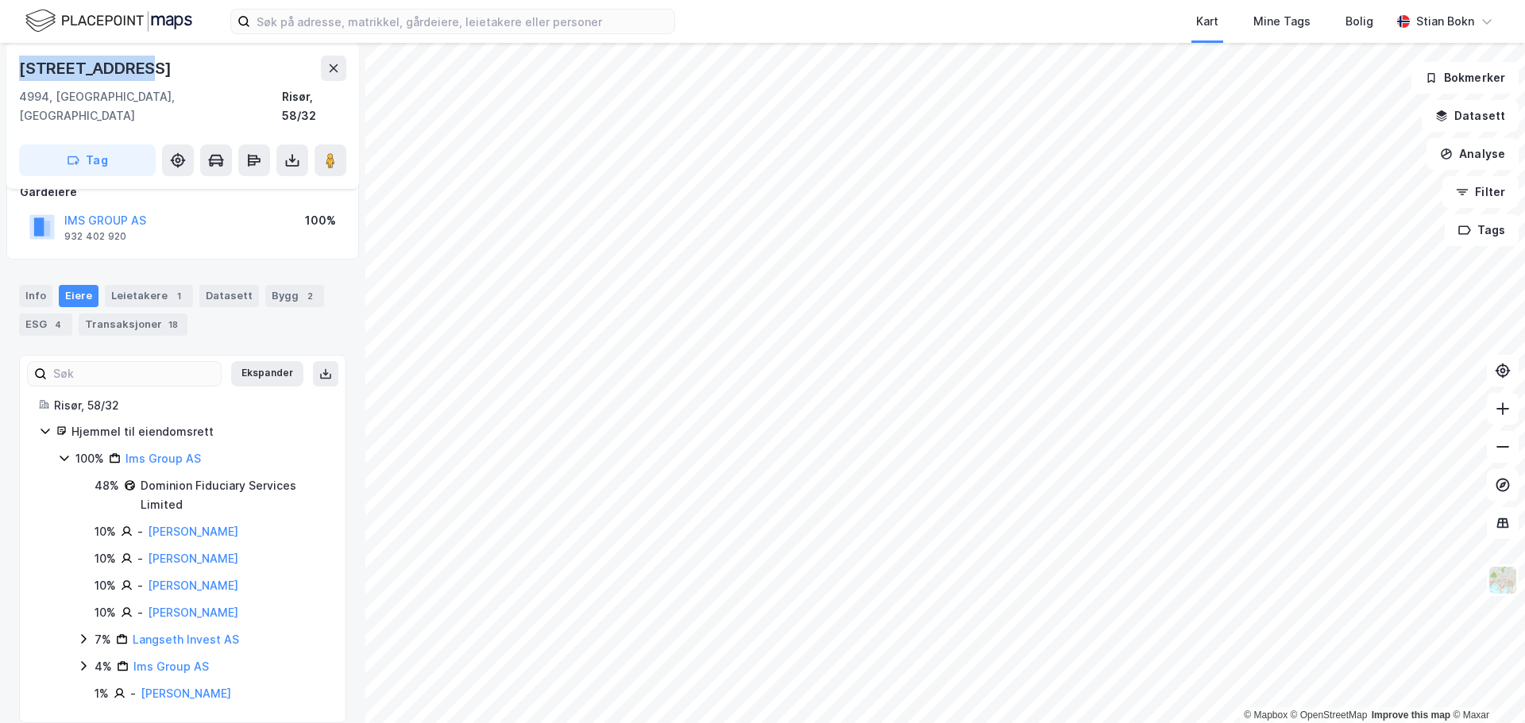 This screenshot has width=1525, height=723. What do you see at coordinates (267, 374) in the screenshot?
I see `button: Ekspander` at bounding box center [267, 374].